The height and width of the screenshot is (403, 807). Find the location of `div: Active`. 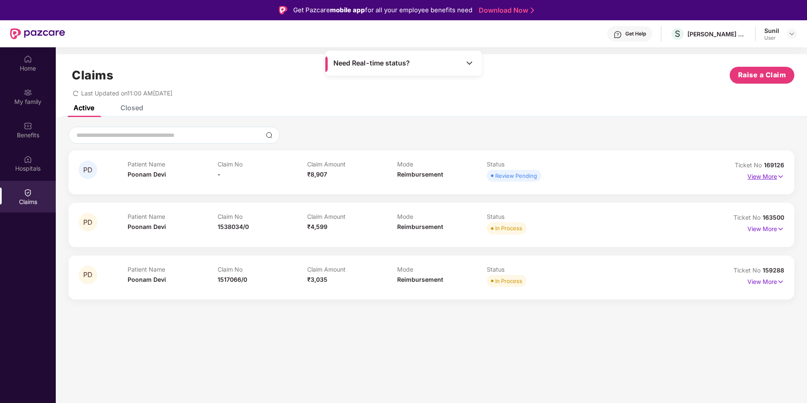

div: Active is located at coordinates (84, 108).